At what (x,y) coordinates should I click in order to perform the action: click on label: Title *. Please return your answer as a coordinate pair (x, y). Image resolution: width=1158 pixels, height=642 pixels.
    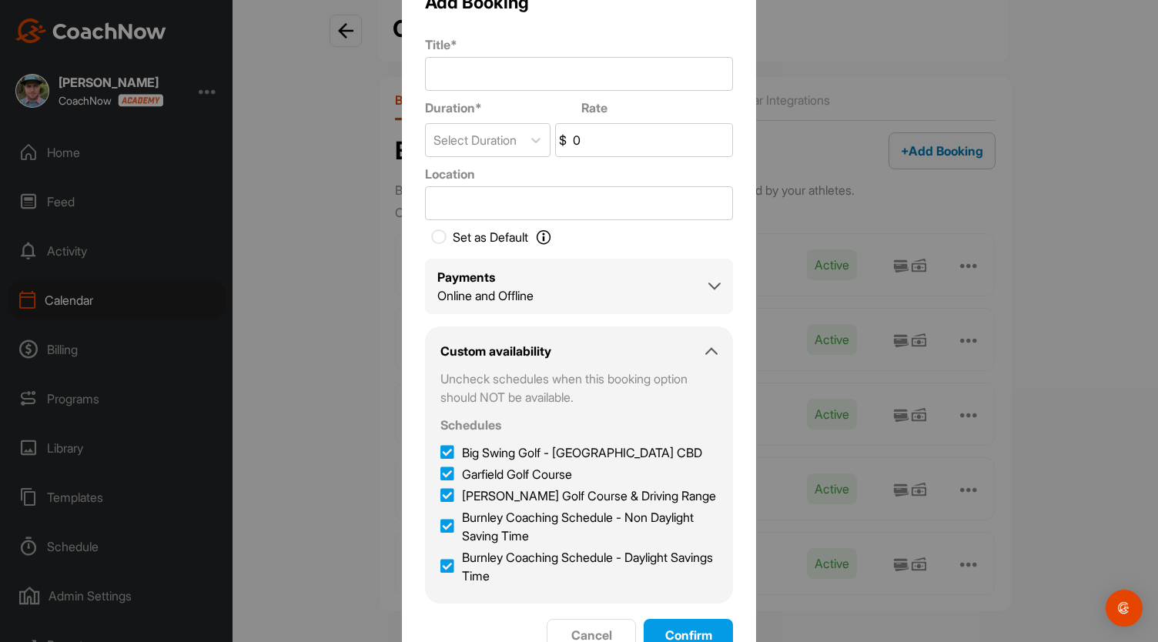
    Looking at the image, I should click on (579, 45).